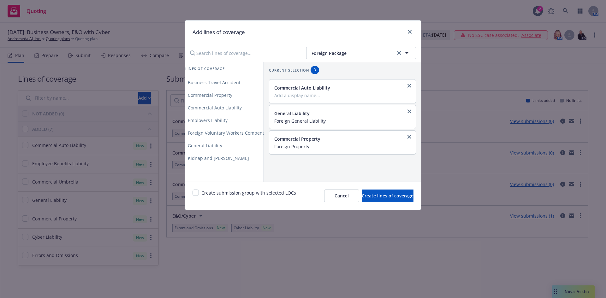 This screenshot has width=606, height=298. Describe the element at coordinates (210, 95) in the screenshot. I see `span: Commercial Property` at that location.